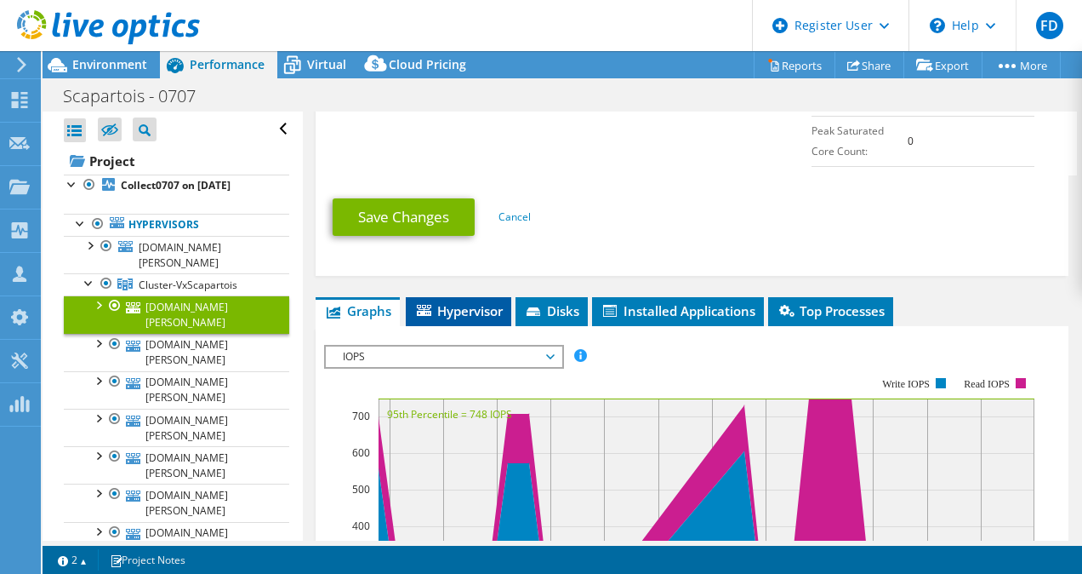 The height and width of the screenshot is (574, 1082). I want to click on span: Environment, so click(110, 64).